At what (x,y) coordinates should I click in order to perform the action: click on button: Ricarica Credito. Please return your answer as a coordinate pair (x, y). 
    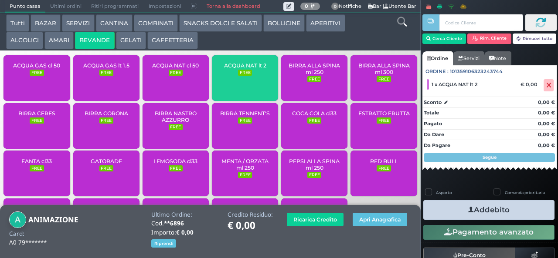
    Looking at the image, I should click on (315, 220).